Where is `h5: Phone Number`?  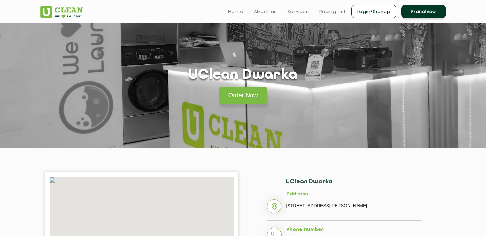 h5: Phone Number is located at coordinates (354, 230).